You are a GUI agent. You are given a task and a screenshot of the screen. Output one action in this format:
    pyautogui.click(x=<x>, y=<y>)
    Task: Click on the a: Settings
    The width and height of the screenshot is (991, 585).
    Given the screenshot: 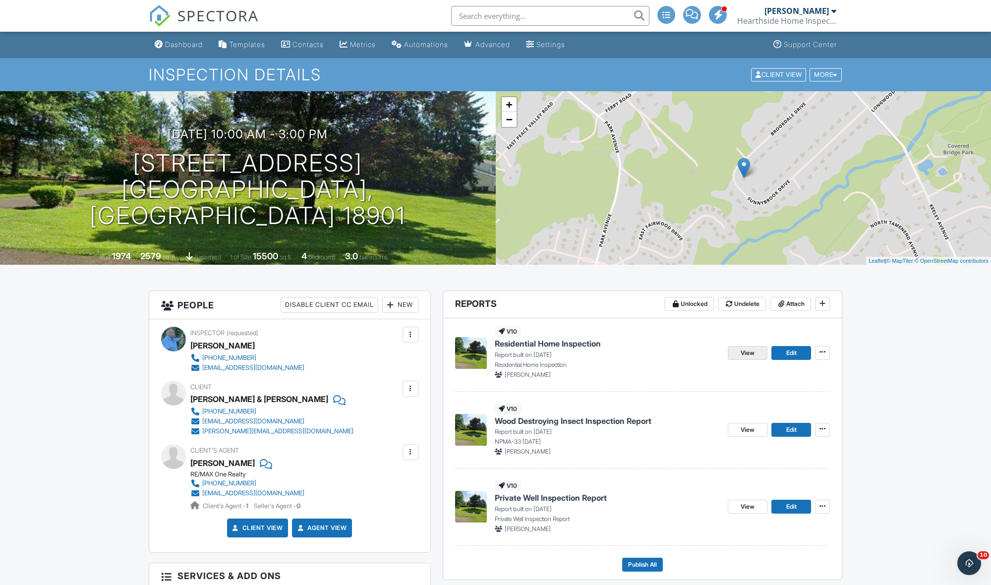 What is the action you would take?
    pyautogui.click(x=545, y=45)
    